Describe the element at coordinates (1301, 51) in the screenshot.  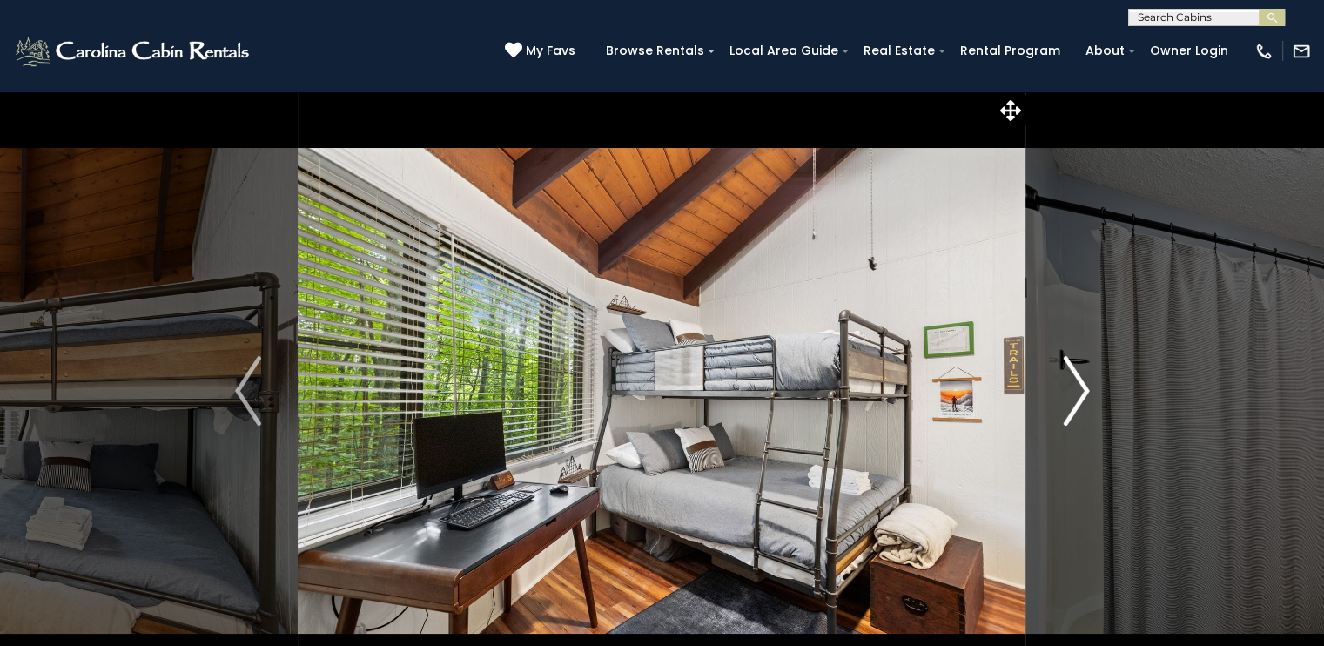
I see `img: mail-regular-white.png` at that location.